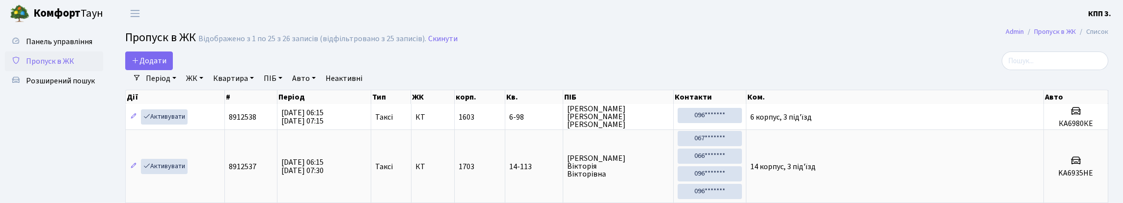 The image size is (1123, 203). What do you see at coordinates (466, 117) in the screenshot?
I see `span: 1603` at bounding box center [466, 117].